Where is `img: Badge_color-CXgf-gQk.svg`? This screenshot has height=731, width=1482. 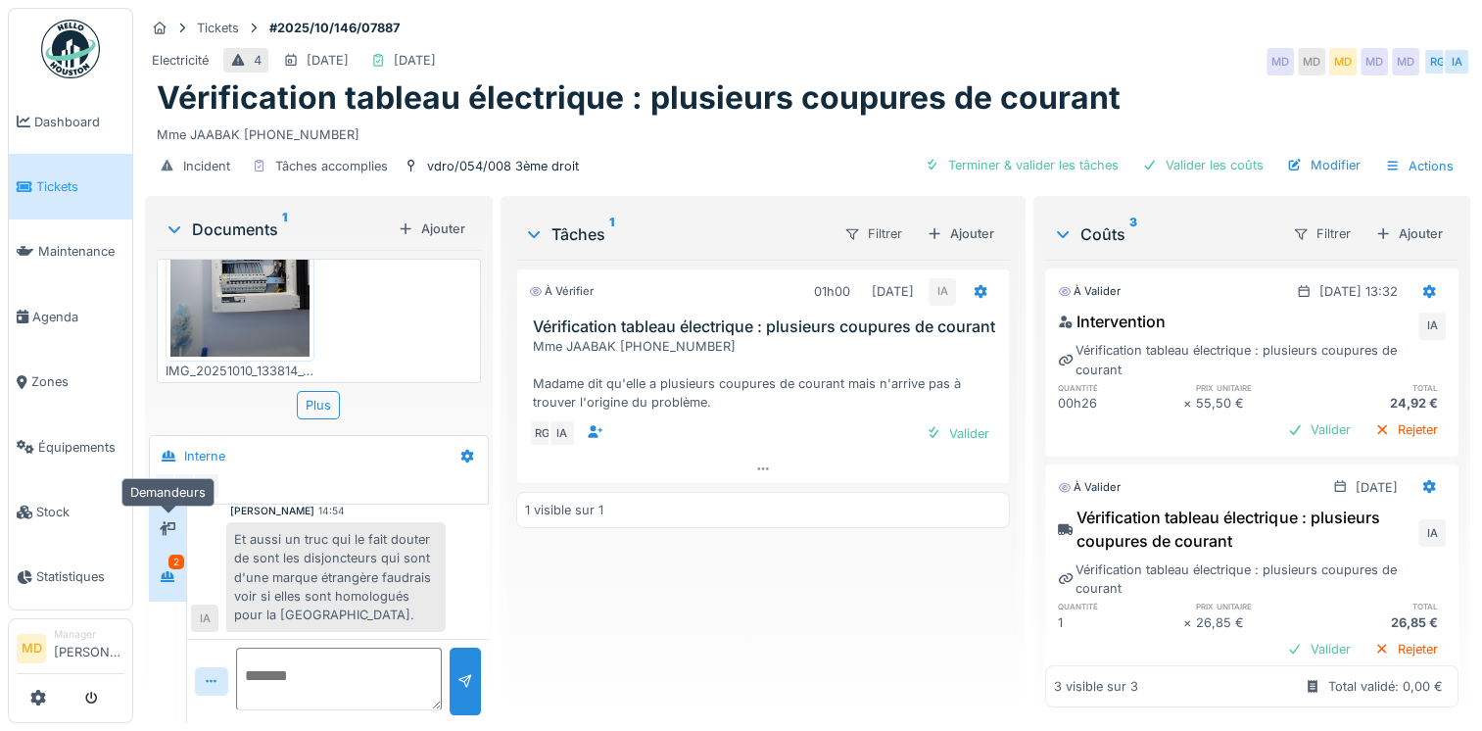
img: Badge_color-CXgf-gQk.svg is located at coordinates (71, 49).